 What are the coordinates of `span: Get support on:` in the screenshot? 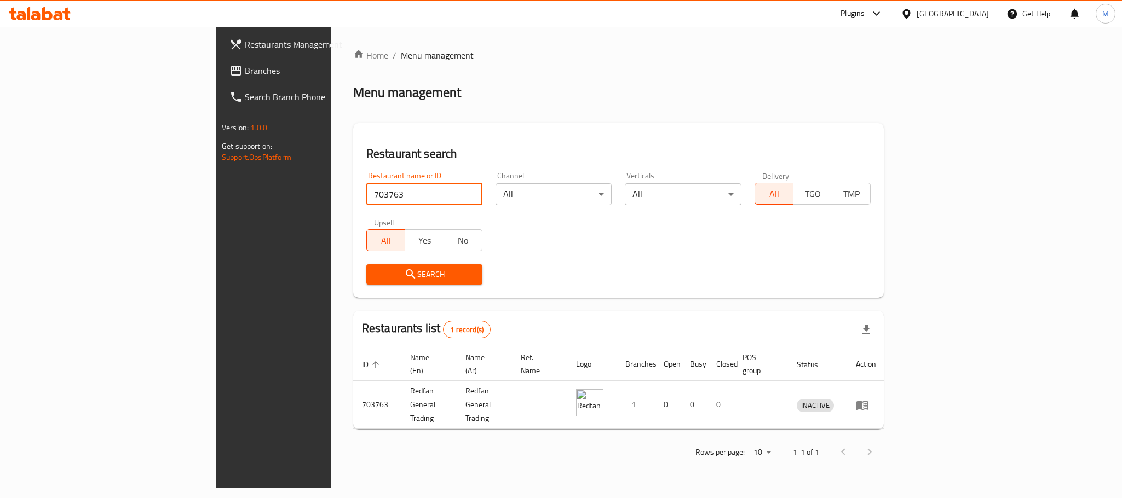 It's located at (247, 146).